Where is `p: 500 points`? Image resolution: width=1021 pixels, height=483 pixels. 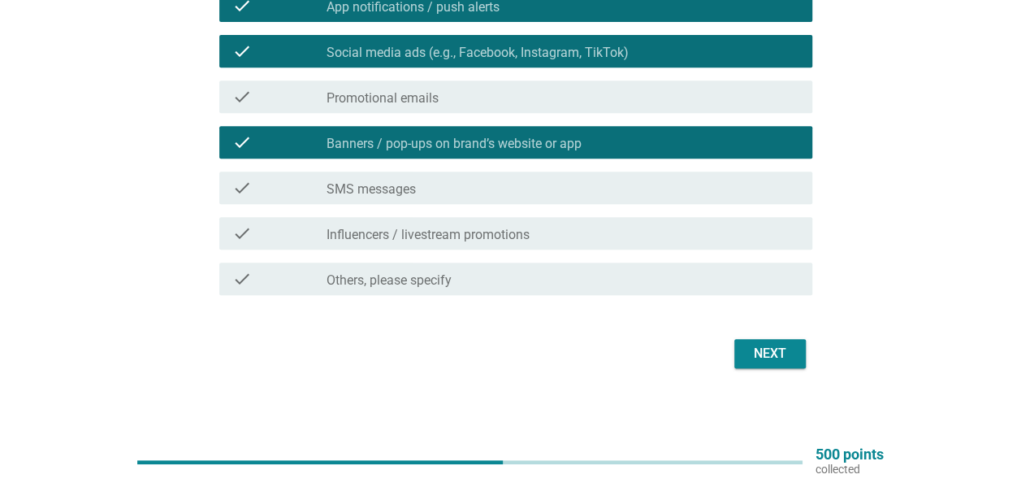
p: 500 points is located at coordinates (850, 454).